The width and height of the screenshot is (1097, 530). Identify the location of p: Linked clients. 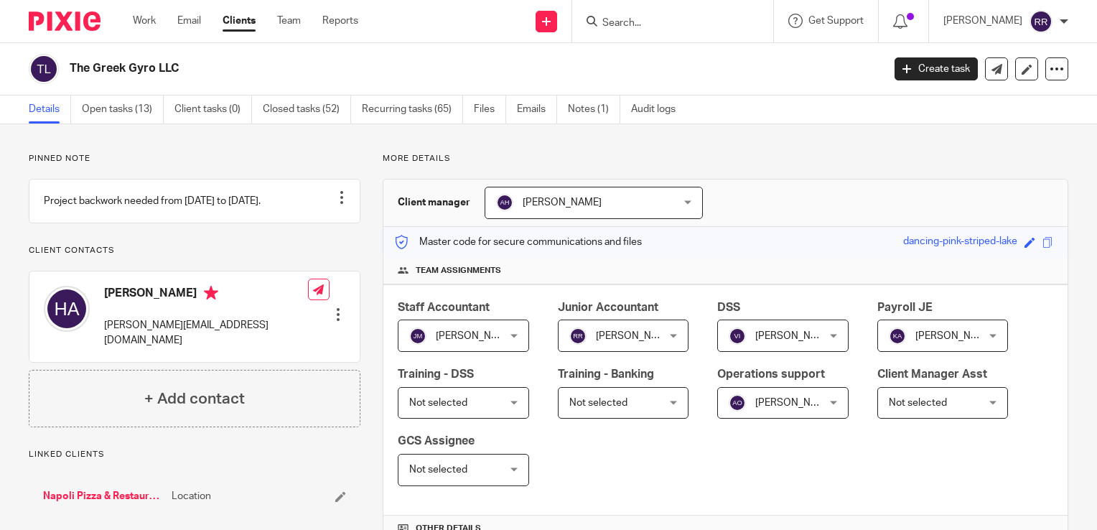
(195, 455).